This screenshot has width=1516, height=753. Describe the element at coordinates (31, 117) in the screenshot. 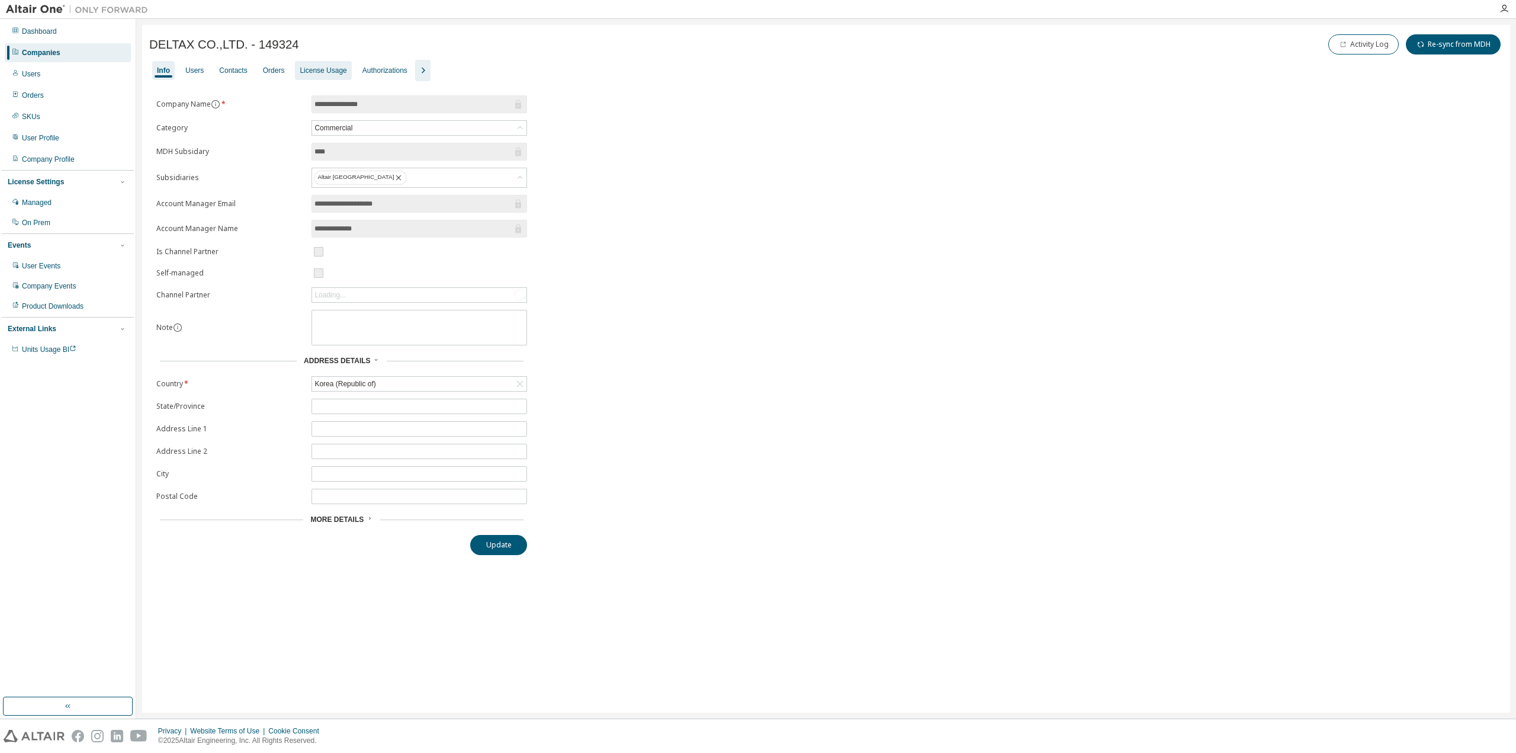

I see `div: SKUs` at that location.